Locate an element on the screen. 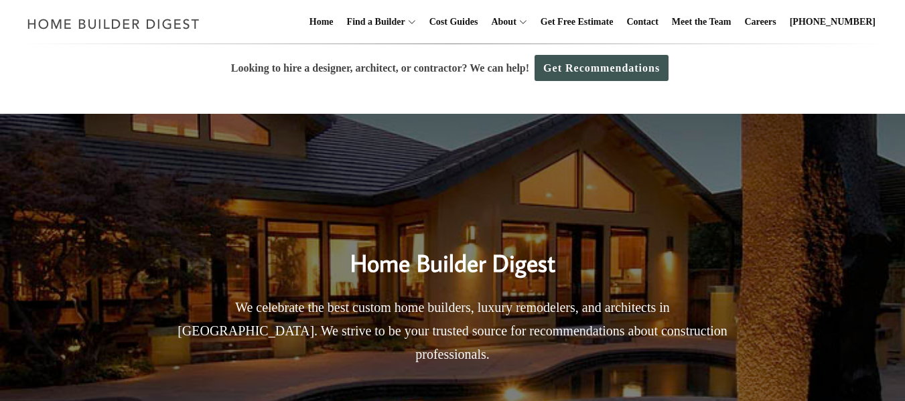 This screenshot has width=905, height=401. p: We celebrate the best custom home builders, luxury remodelers, and architects in [GEOGRAPHIC_DATA... is located at coordinates (453, 331).